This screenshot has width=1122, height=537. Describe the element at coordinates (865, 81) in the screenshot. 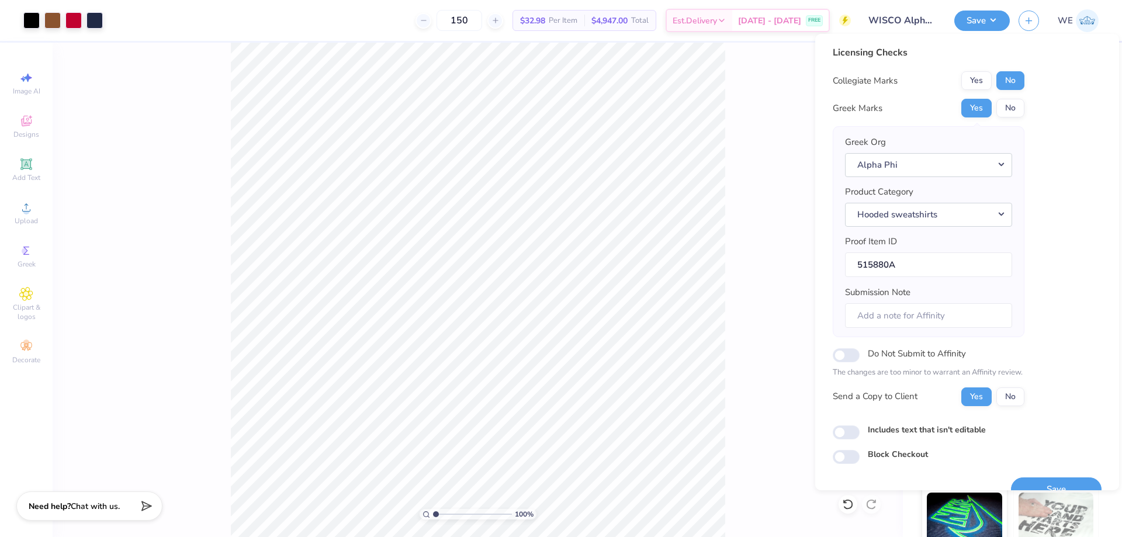

I see `div: Collegiate Marks` at that location.